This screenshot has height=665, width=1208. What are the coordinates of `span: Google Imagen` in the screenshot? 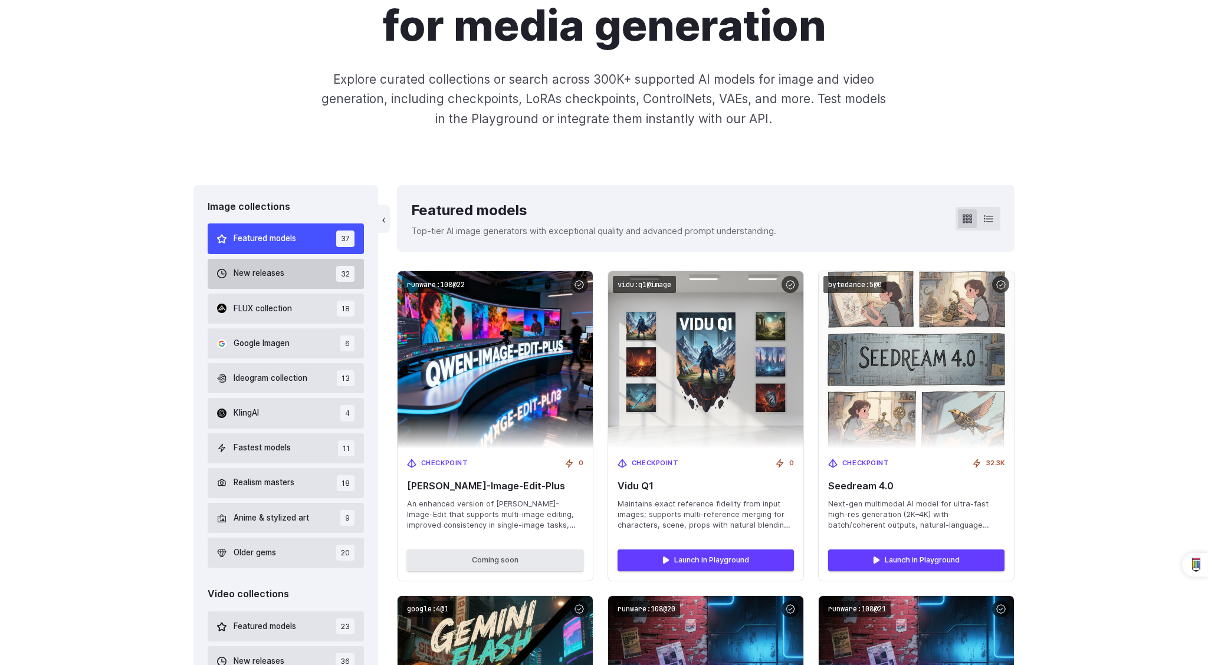 It's located at (261, 344).